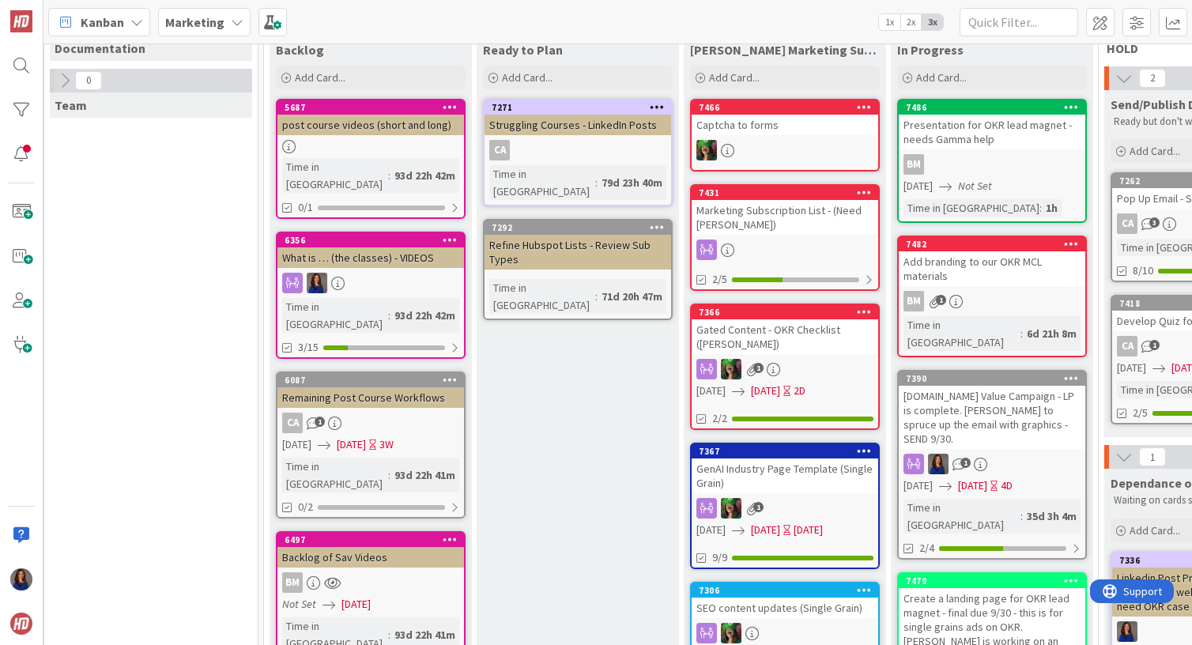  Describe the element at coordinates (52, 12) in the screenshot. I see `span: Support` at that location.